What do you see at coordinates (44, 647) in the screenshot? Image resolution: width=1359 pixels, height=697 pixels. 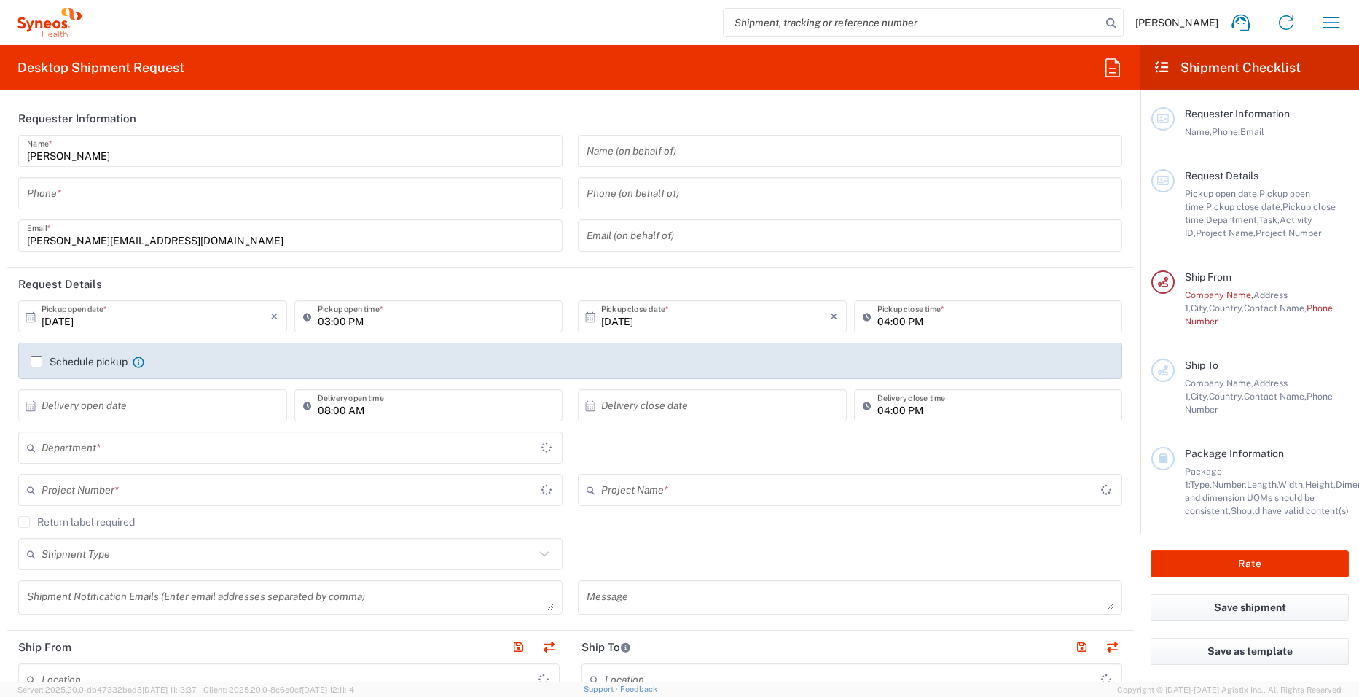 I see `h2: Ship From` at bounding box center [44, 647].